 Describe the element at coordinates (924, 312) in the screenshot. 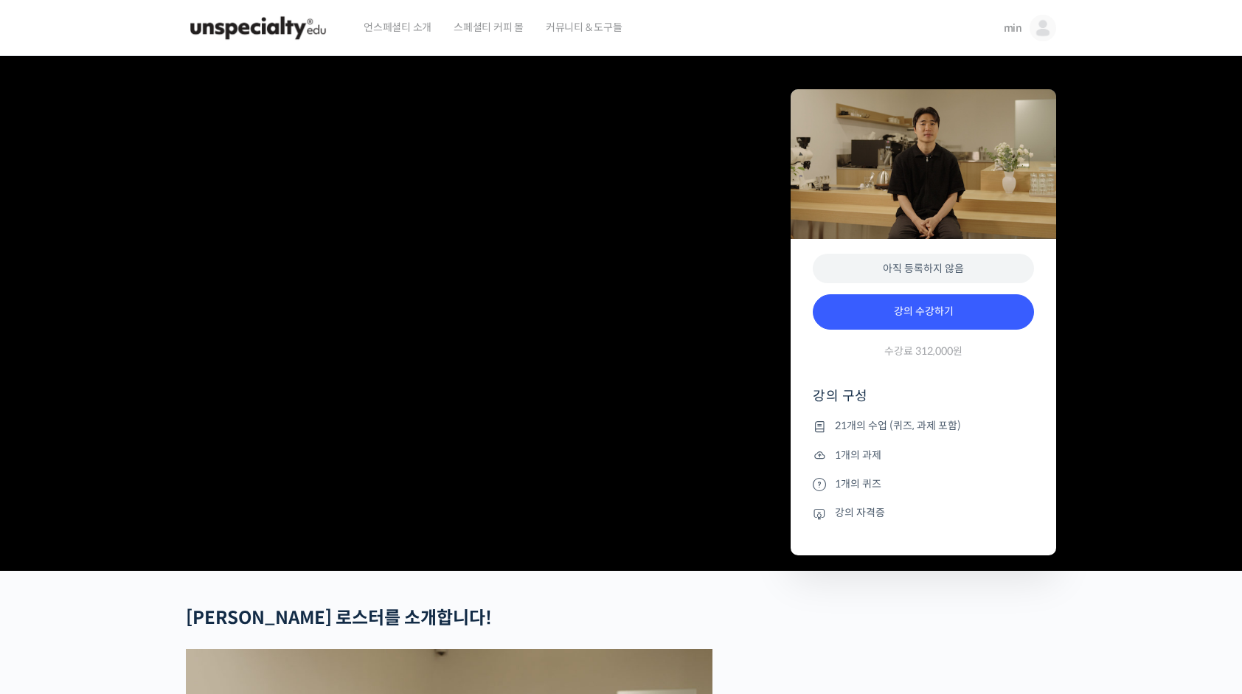

I see `a: 강의 수강하기` at that location.